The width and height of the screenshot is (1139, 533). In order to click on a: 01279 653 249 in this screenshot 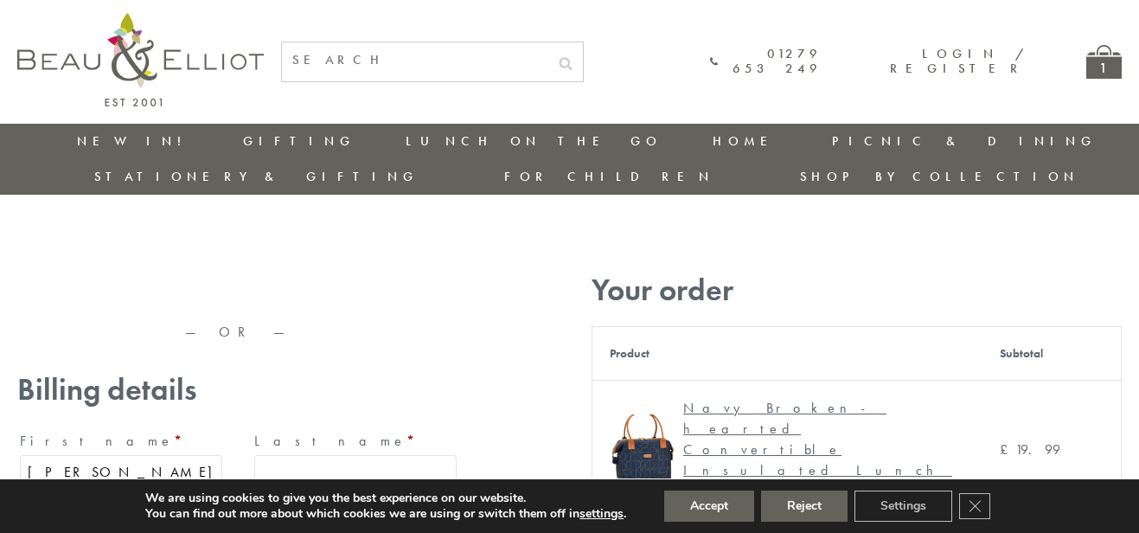, I will do `click(766, 61)`.